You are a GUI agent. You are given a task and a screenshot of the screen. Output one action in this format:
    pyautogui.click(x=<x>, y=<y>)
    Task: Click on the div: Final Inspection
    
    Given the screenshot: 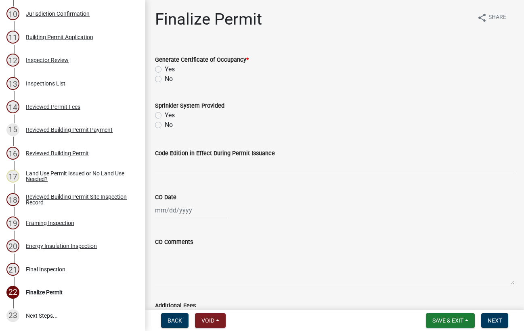 What is the action you would take?
    pyautogui.click(x=46, y=270)
    